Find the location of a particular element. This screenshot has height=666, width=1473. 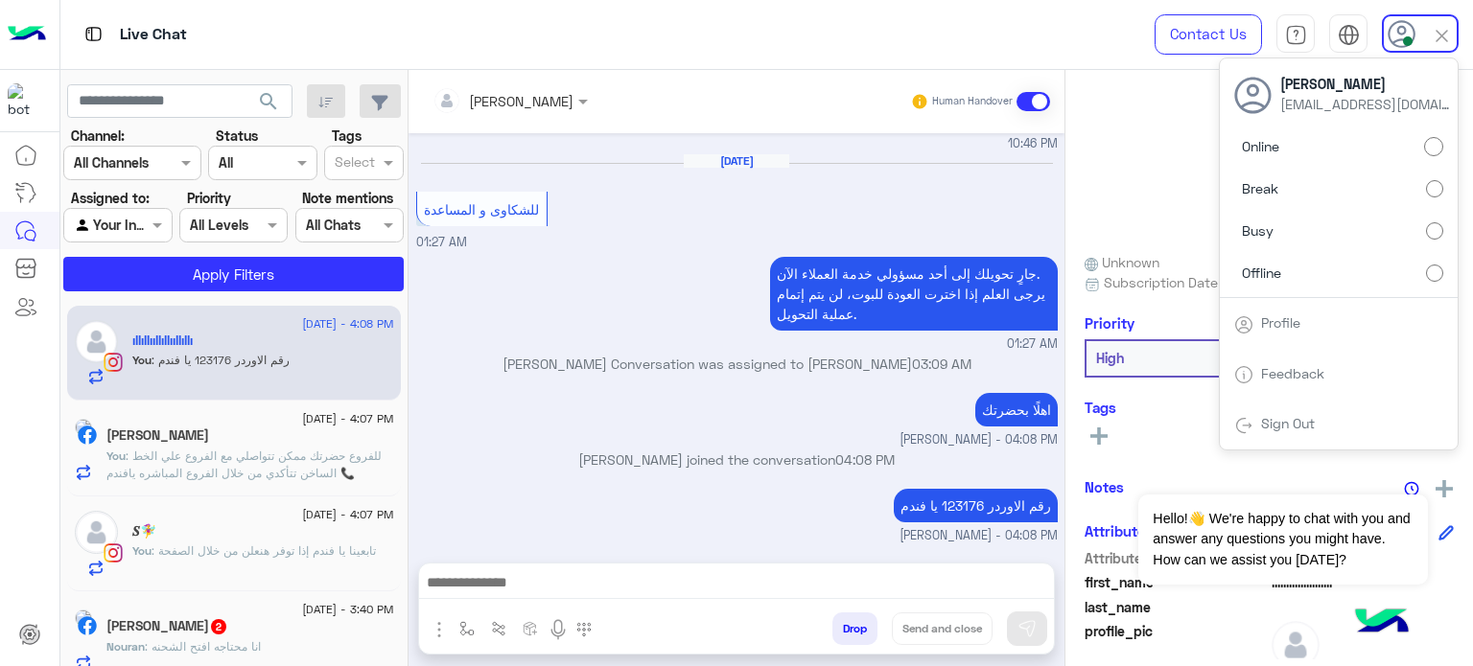

span: انا محتاجه افتح الشحنه is located at coordinates (202, 646).